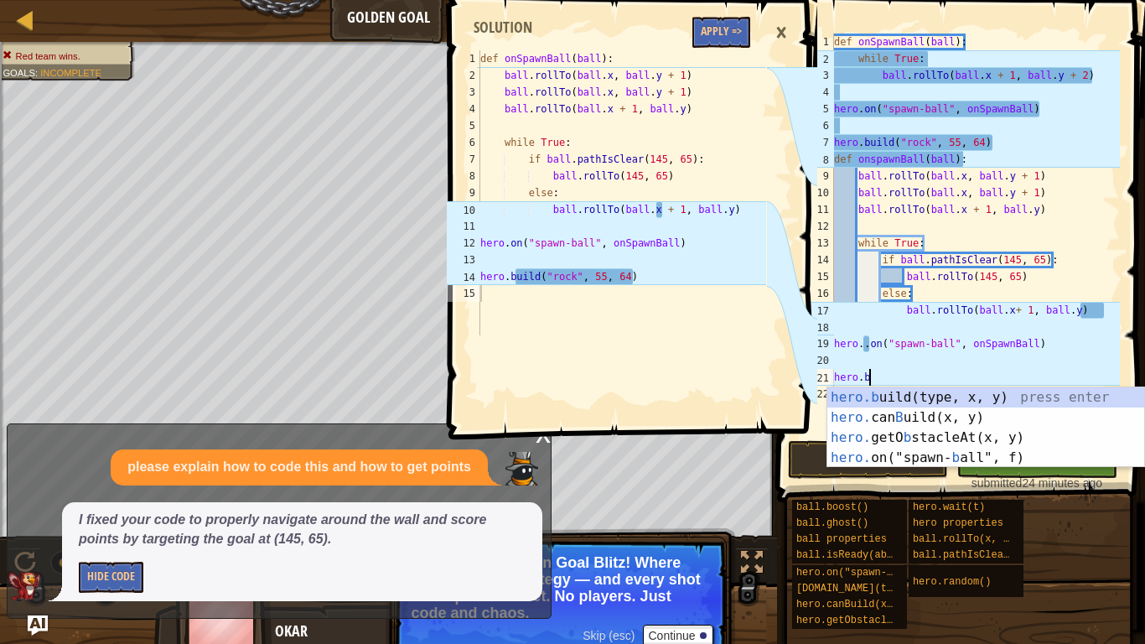  Describe the element at coordinates (868, 572) in the screenshot. I see `span: hero.on("spawn-ball", f)` at that location.